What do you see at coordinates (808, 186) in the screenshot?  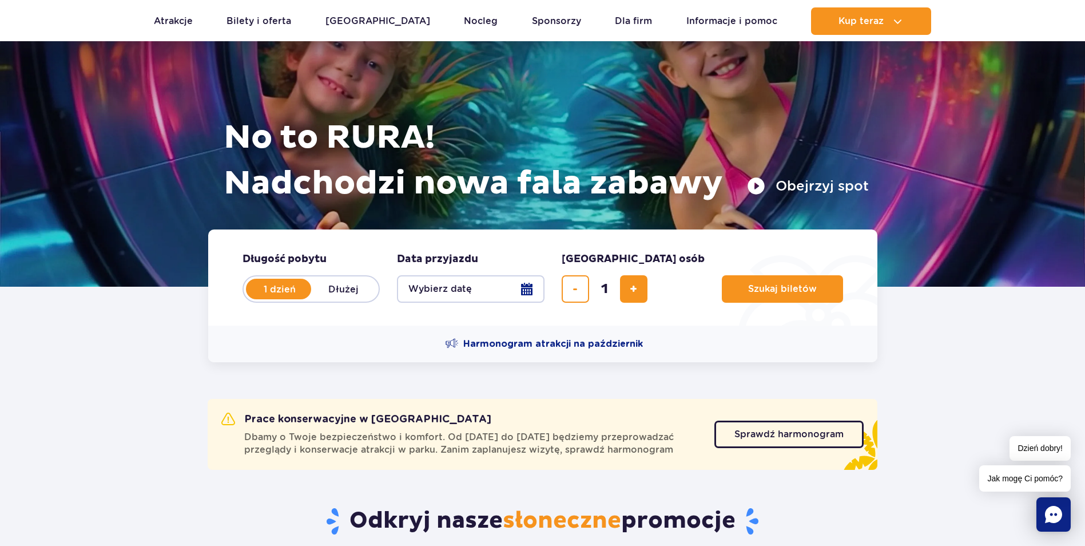 I see `button: Obejrzyj spot` at bounding box center [808, 186].